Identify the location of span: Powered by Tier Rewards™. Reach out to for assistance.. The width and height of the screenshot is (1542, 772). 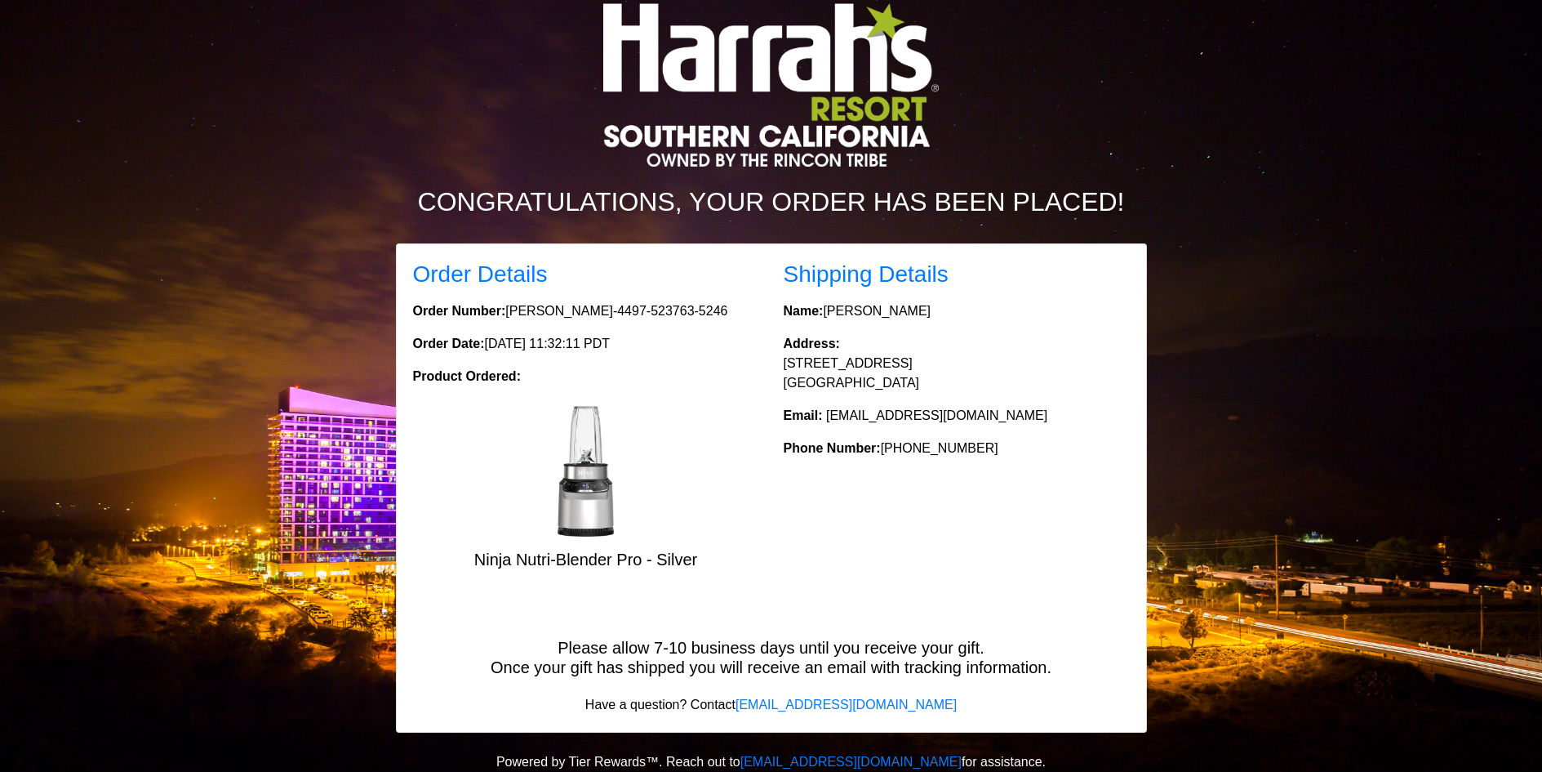
(771, 761).